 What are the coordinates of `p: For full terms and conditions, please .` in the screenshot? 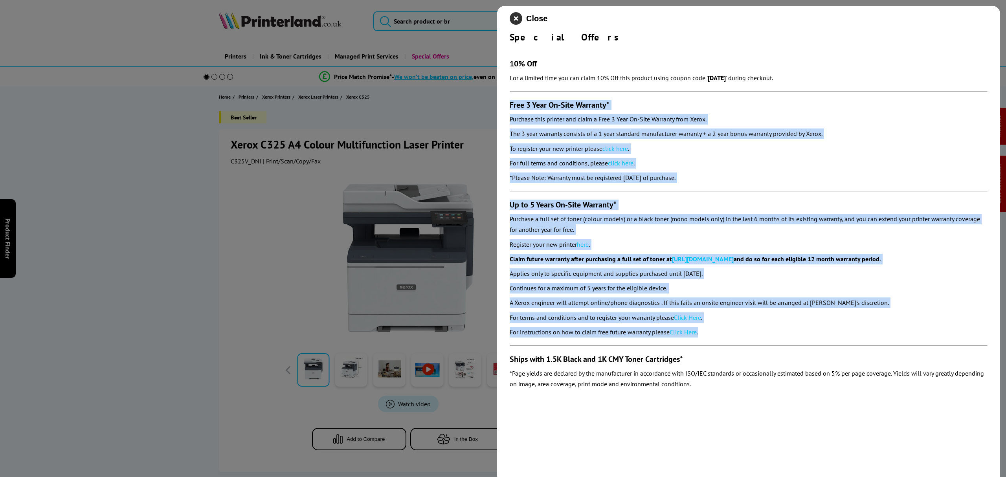 It's located at (749, 163).